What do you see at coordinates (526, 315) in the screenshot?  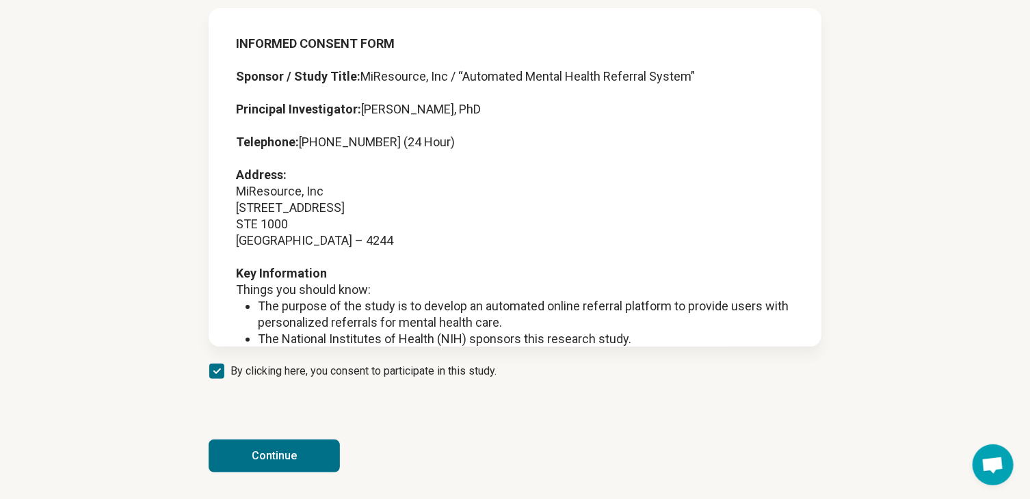 I see `li: The purpose of the study is to develop an automated online referral platform to provide users wit...` at bounding box center [526, 315].